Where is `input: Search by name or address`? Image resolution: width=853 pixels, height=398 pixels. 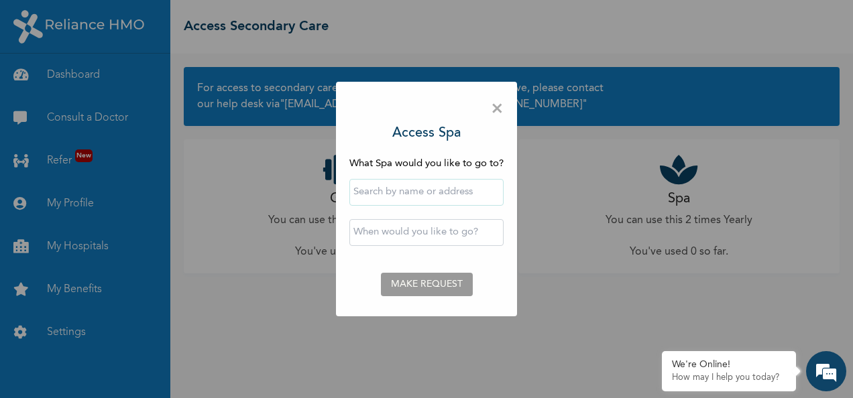
input: Search by name or address is located at coordinates (427, 192).